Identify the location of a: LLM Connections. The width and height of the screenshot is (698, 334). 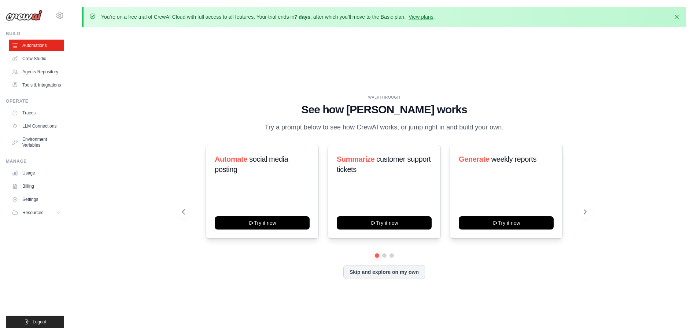
(36, 126).